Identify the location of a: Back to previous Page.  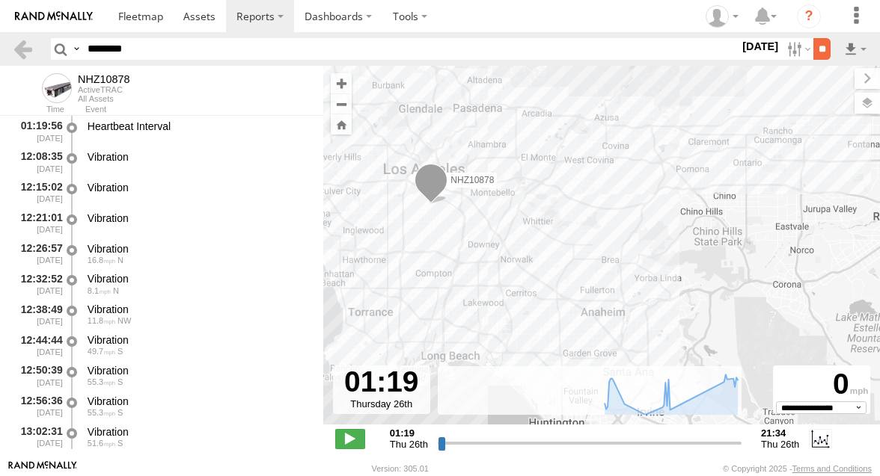
(22, 49).